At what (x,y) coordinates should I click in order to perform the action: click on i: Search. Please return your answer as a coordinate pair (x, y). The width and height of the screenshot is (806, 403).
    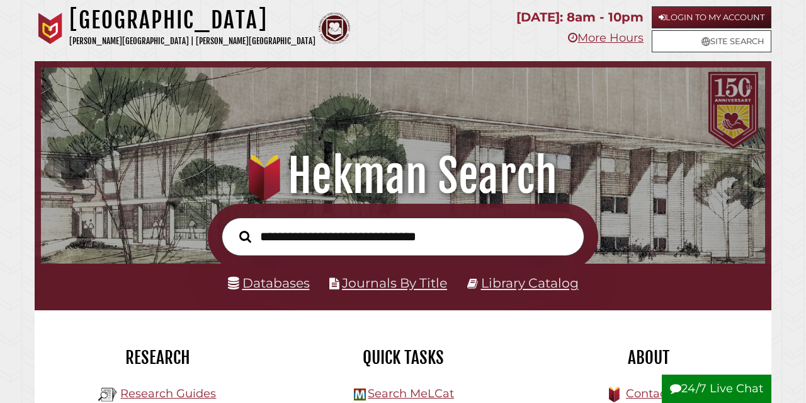
    Looking at the image, I should click on (245, 236).